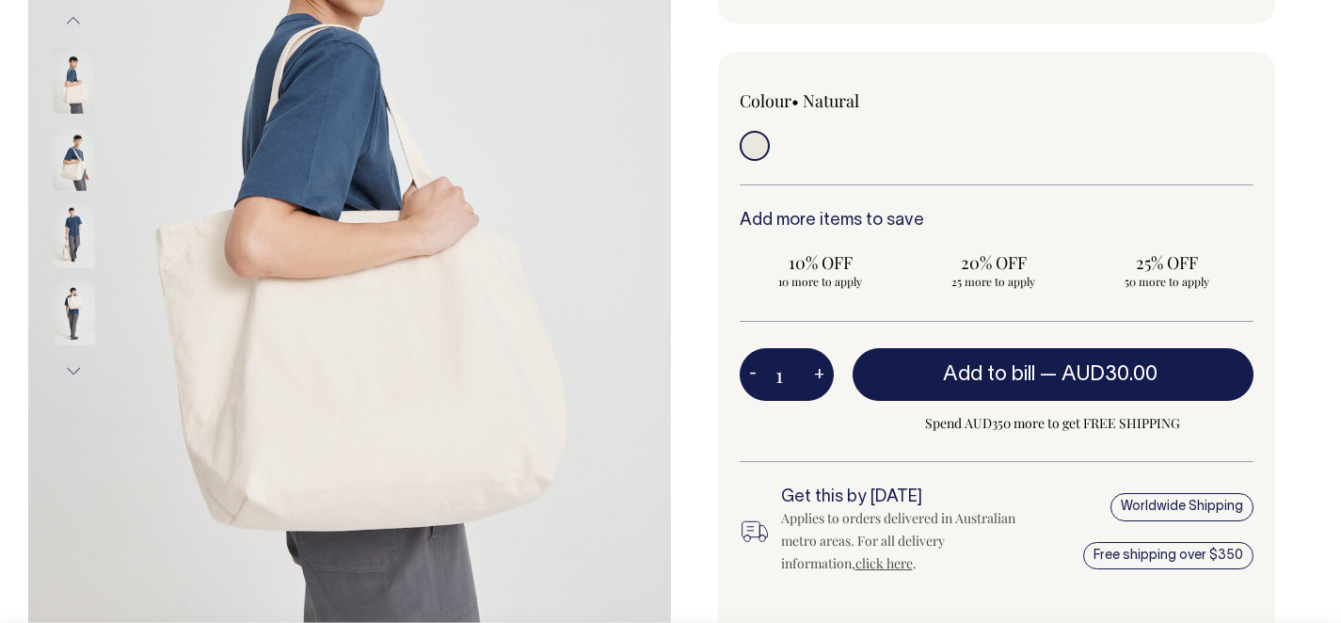 This screenshot has height=623, width=1341. I want to click on span: 20% OFF, so click(994, 263).